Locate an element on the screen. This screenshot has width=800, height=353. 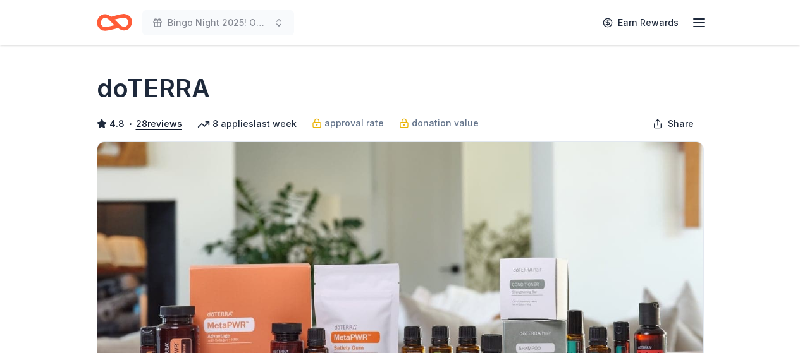
span: Bingo Night 2025! Our House has Heart! is located at coordinates (218, 23).